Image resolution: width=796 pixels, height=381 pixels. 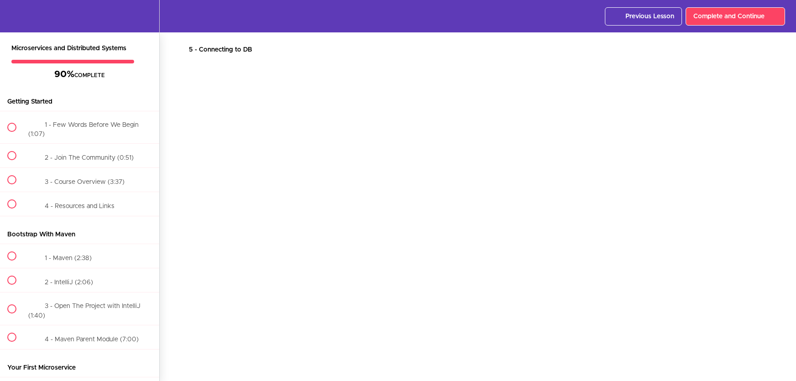 I want to click on h2: 5 - Connecting to DB, so click(x=477, y=50).